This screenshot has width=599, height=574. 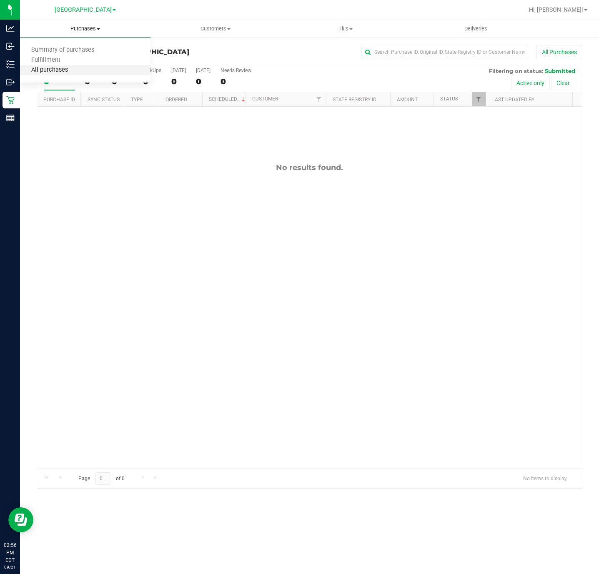 What do you see at coordinates (346, 29) in the screenshot?
I see `span: Tills` at bounding box center [346, 29].